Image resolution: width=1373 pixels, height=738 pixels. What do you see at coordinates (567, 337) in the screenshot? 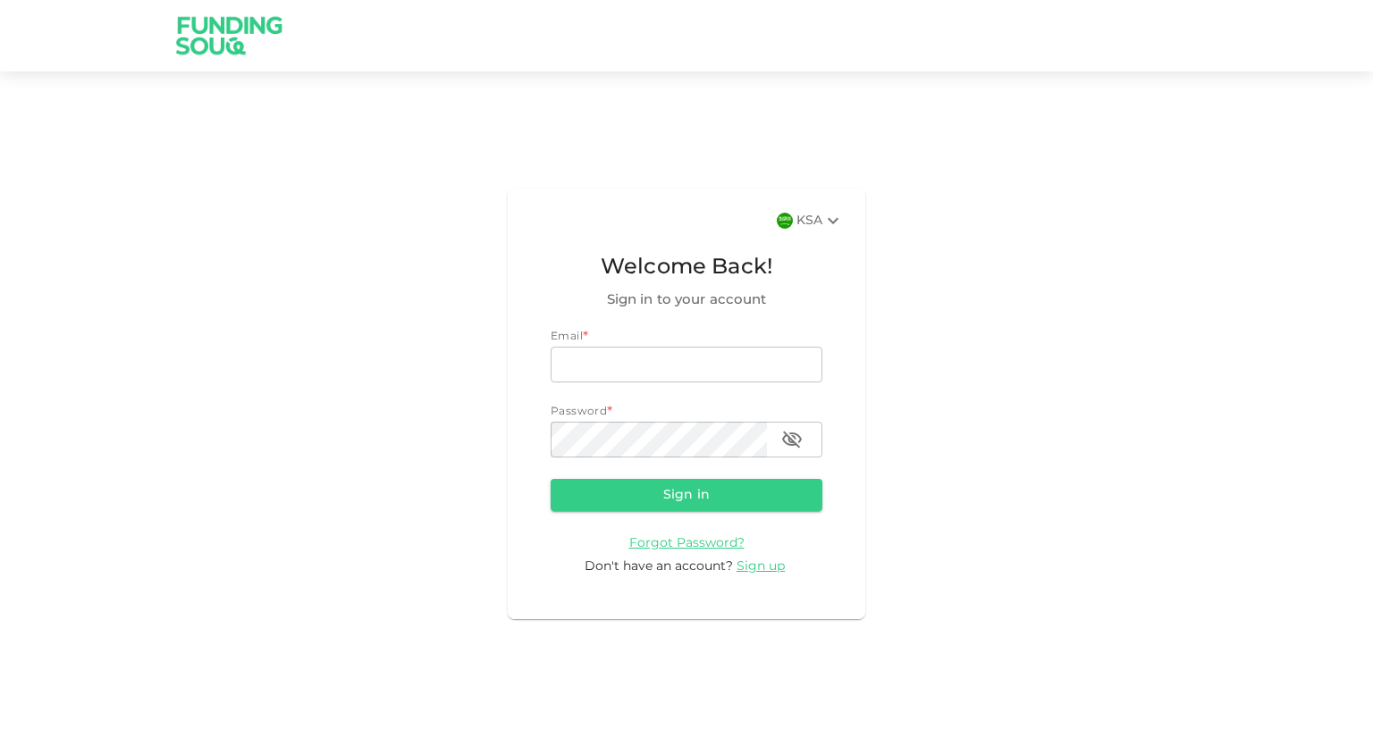
I see `span: Email` at bounding box center [567, 337].